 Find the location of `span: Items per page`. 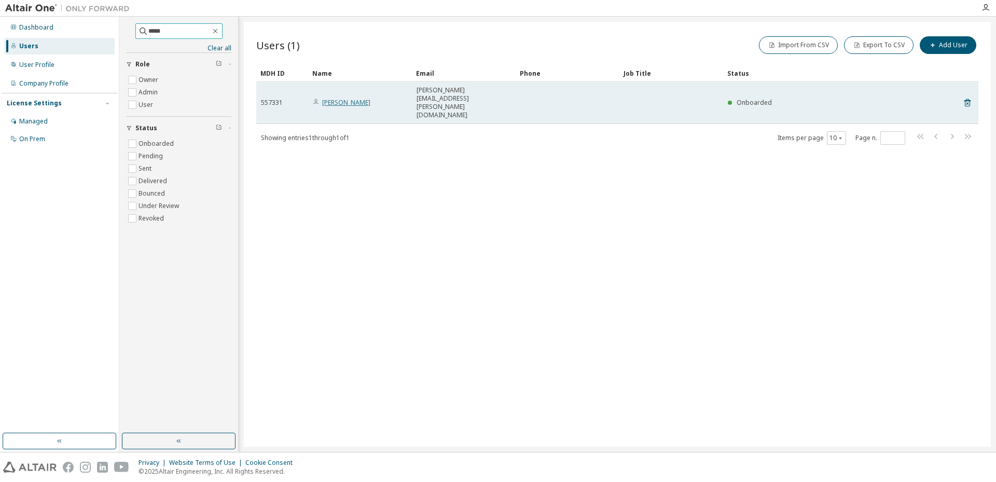

span: Items per page is located at coordinates (812, 138).